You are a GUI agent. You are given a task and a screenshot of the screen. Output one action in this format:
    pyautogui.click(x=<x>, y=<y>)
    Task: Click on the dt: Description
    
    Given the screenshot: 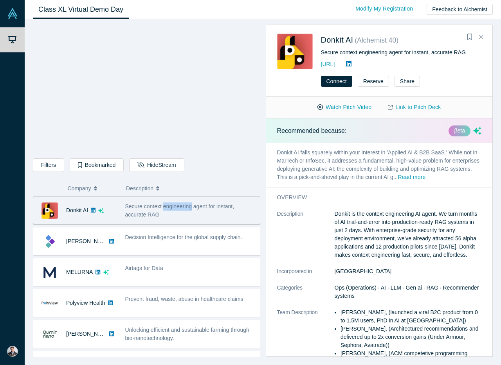 What is the action you would take?
    pyautogui.click(x=306, y=239)
    